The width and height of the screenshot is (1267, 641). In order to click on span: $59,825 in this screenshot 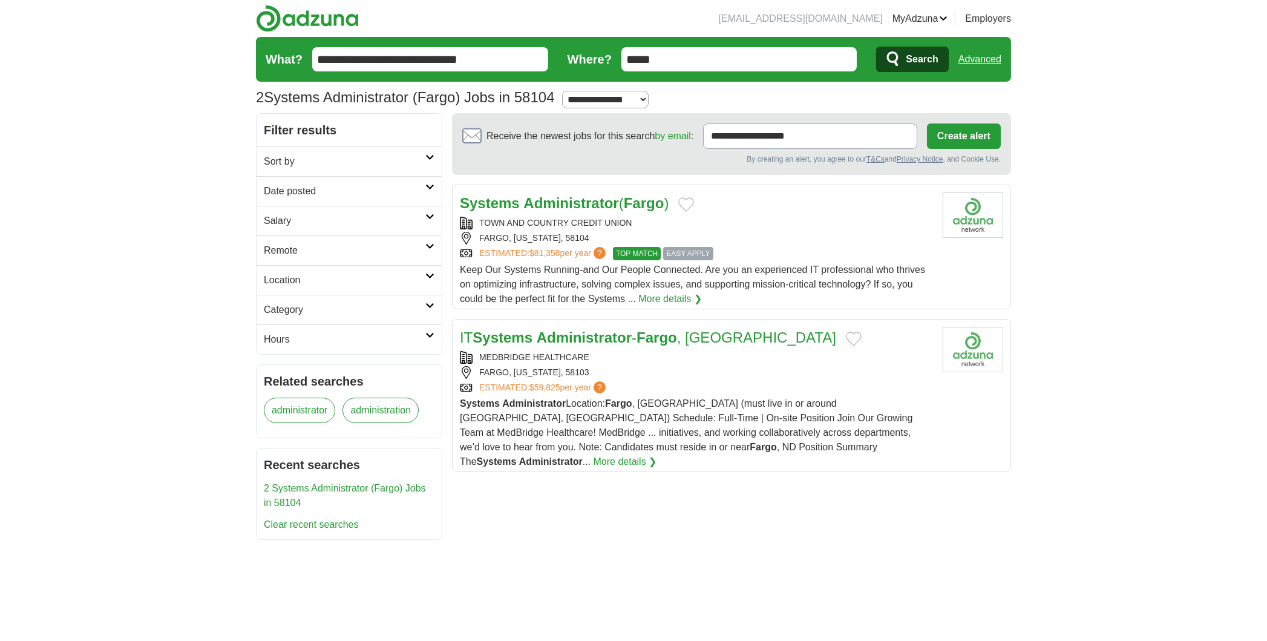, I will do `click(545, 387)`.